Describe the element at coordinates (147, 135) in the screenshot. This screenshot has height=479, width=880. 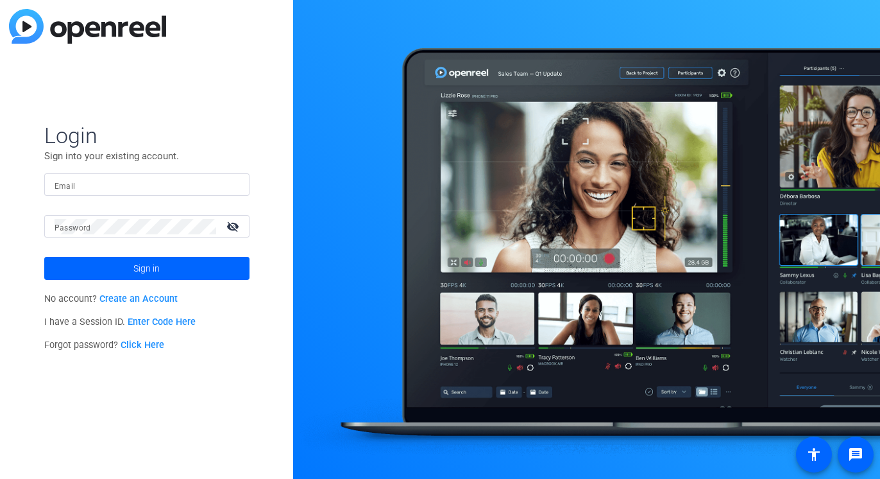
I see `span: Login` at that location.